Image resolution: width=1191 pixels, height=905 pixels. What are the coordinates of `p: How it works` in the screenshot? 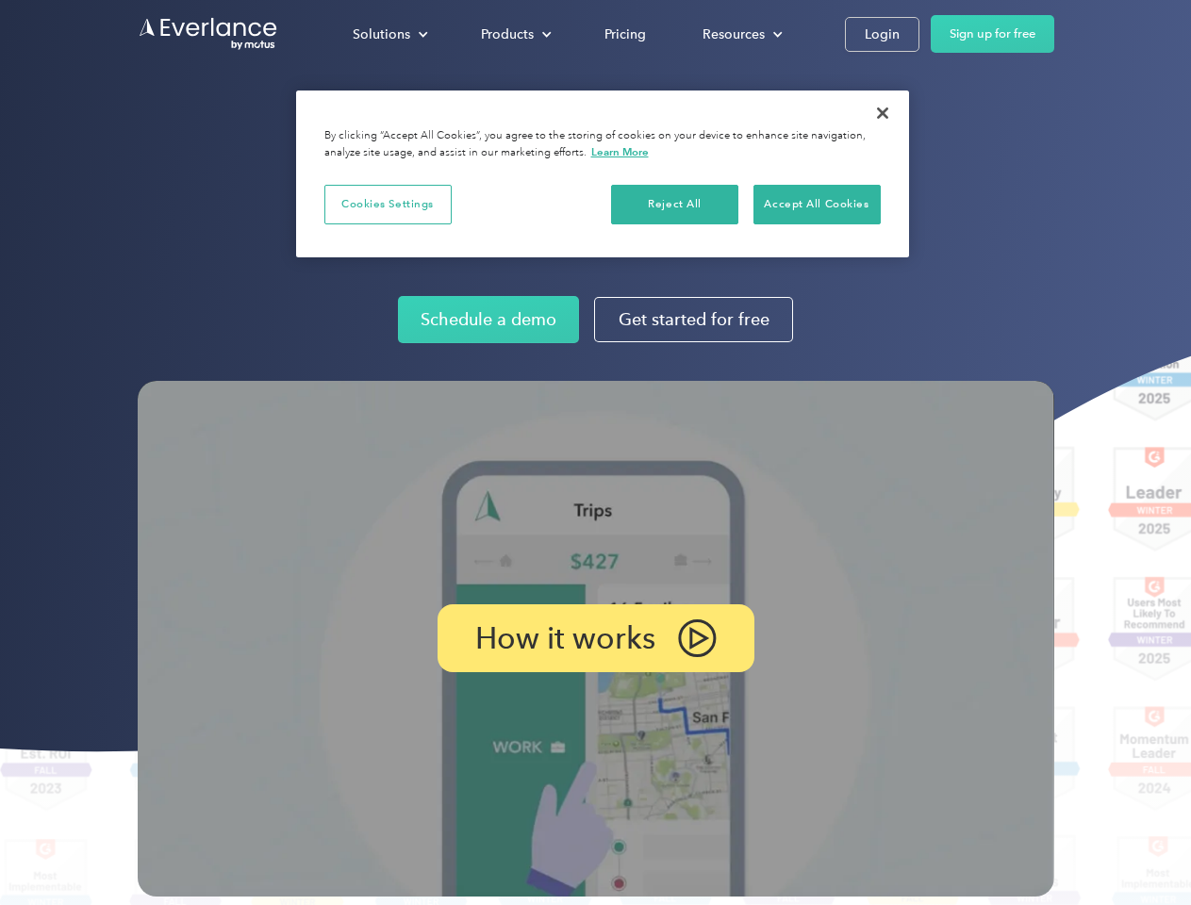 It's located at (565, 638).